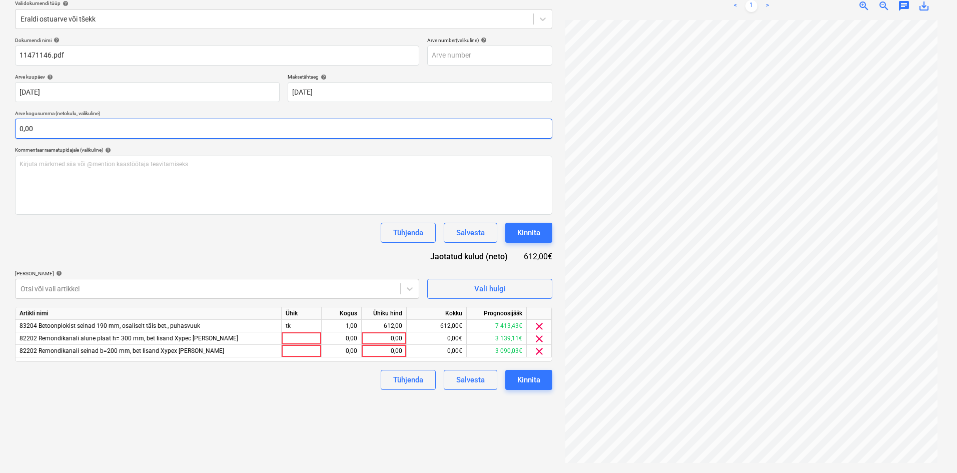 This screenshot has width=957, height=473. I want to click on input: Dokumendi nimi, so click(217, 56).